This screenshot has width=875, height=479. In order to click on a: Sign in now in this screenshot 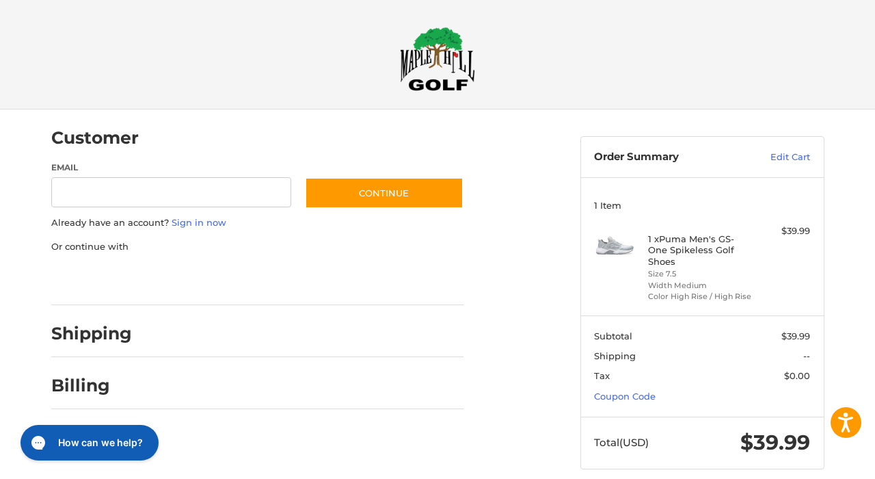, I will do `click(199, 222)`.